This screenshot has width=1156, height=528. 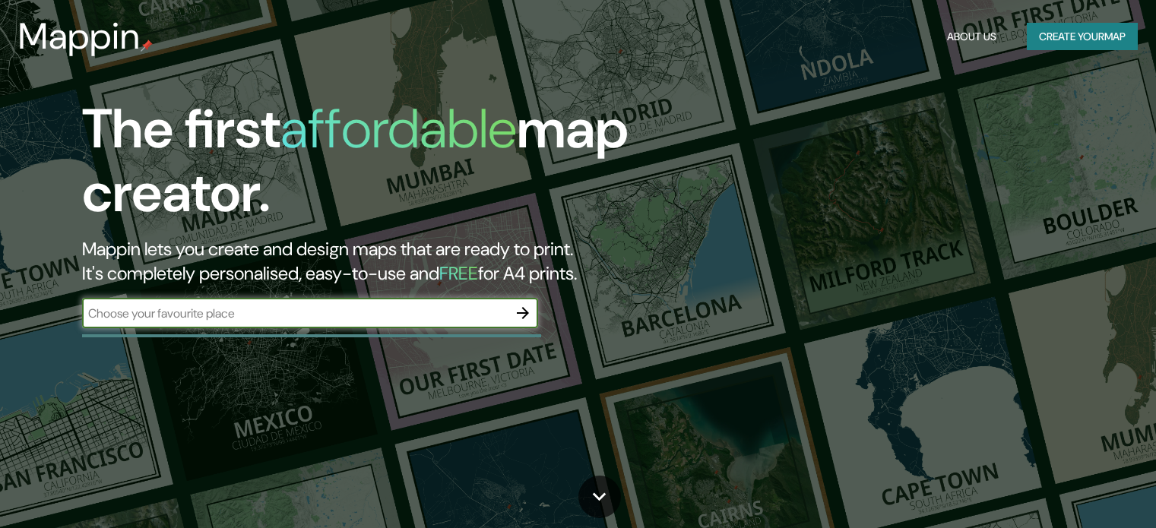 I want to click on h5: FREE, so click(x=458, y=273).